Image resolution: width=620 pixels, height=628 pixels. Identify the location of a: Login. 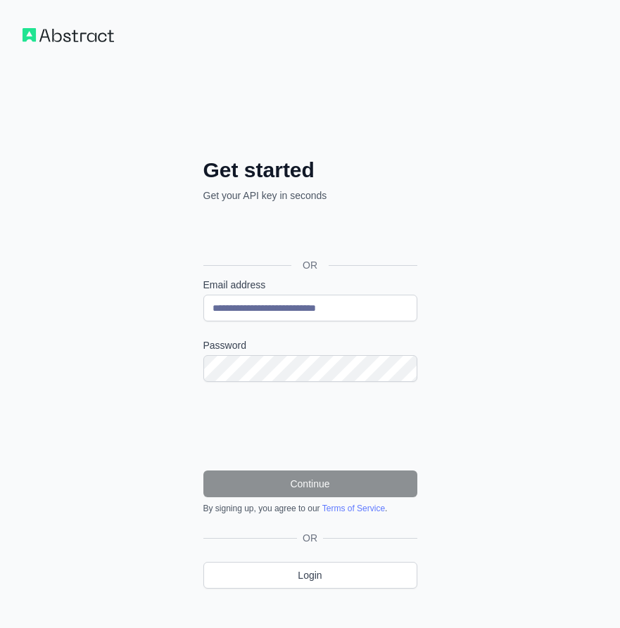
(310, 576).